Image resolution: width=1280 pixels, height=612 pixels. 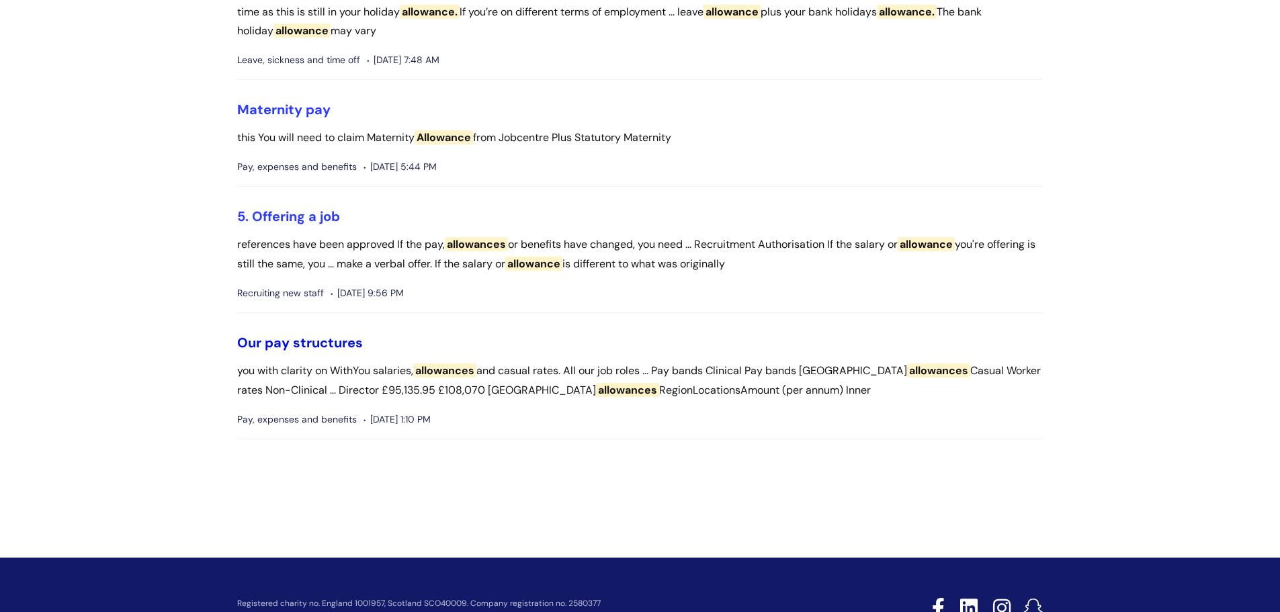 I want to click on p: references have been approved If the pay, or benefits have changed, you need ... Recruitment Auth..., so click(x=641, y=255).